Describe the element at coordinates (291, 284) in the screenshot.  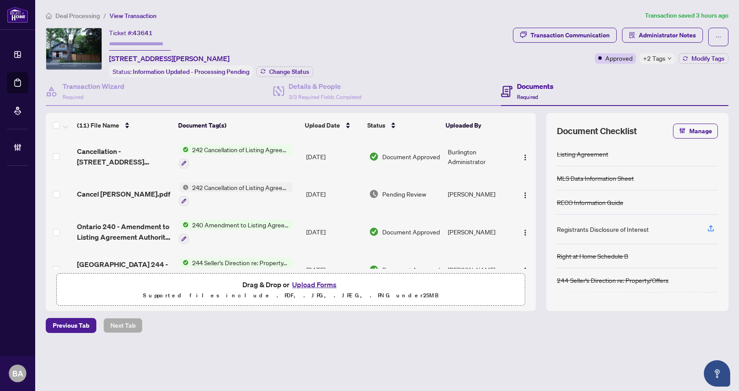
I see `span: Drag & Drop or` at that location.